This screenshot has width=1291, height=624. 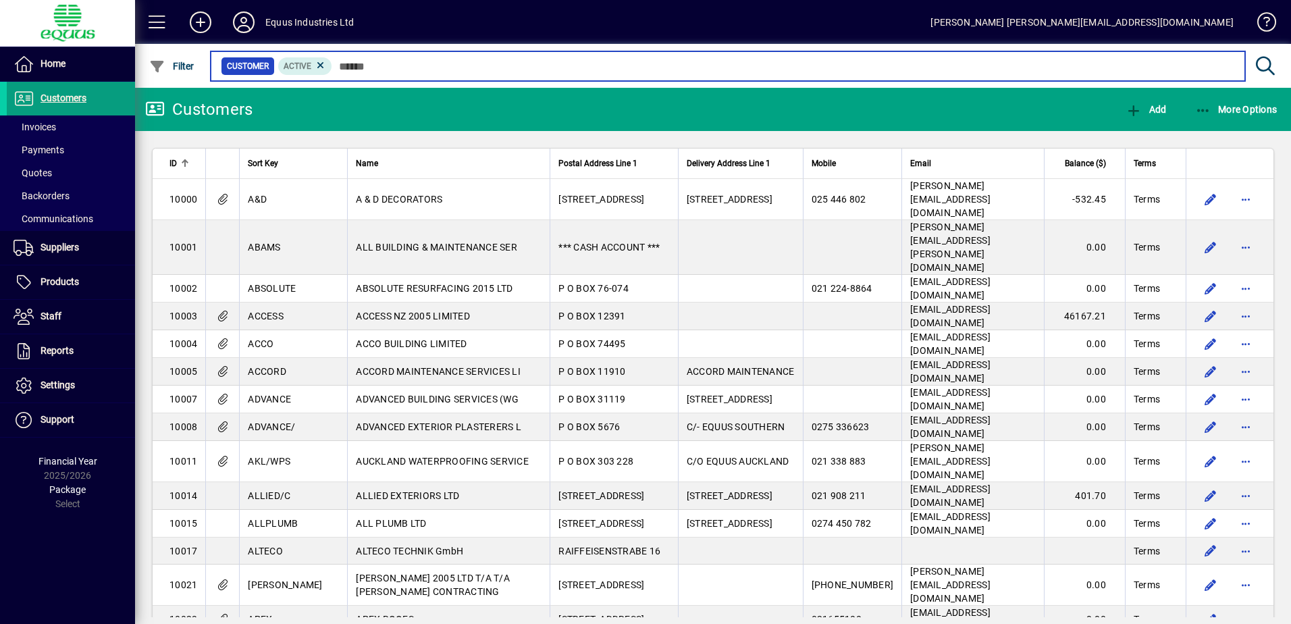 I want to click on a: Payments, so click(x=71, y=150).